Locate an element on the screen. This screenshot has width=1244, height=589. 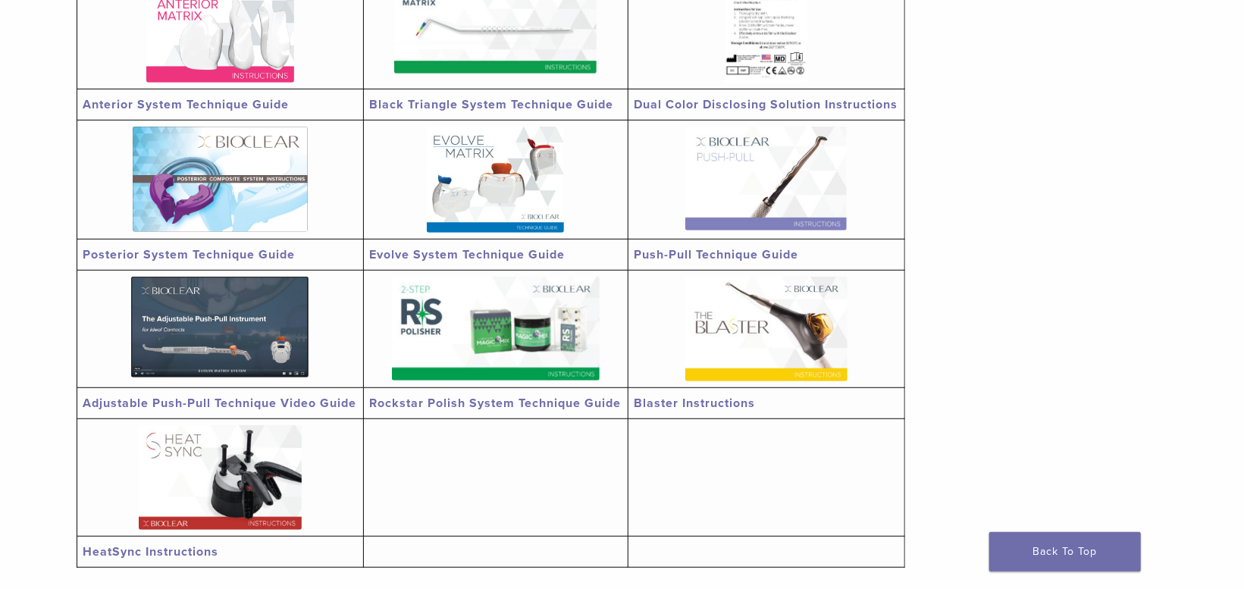
a: Push-Pull Technique Guide is located at coordinates (716, 255).